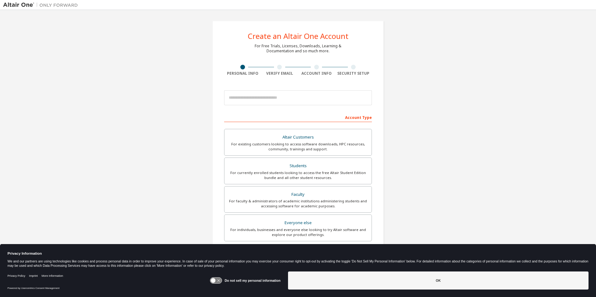 The width and height of the screenshot is (596, 297). Describe the element at coordinates (298, 137) in the screenshot. I see `div: Altair Customers` at that location.